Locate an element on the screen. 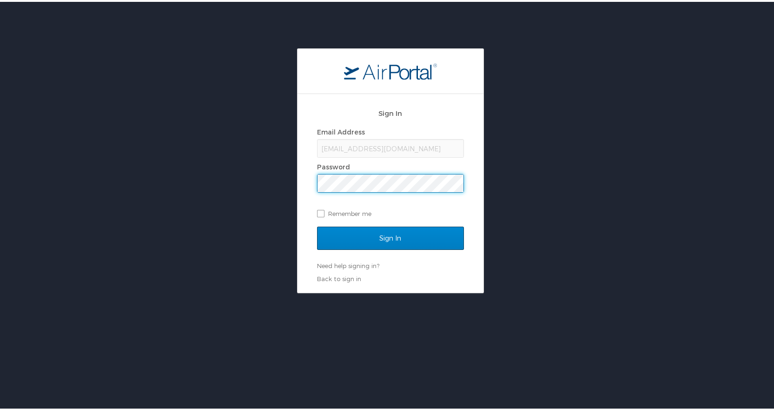 This screenshot has height=410, width=774. h2: Sign In is located at coordinates (391, 111).